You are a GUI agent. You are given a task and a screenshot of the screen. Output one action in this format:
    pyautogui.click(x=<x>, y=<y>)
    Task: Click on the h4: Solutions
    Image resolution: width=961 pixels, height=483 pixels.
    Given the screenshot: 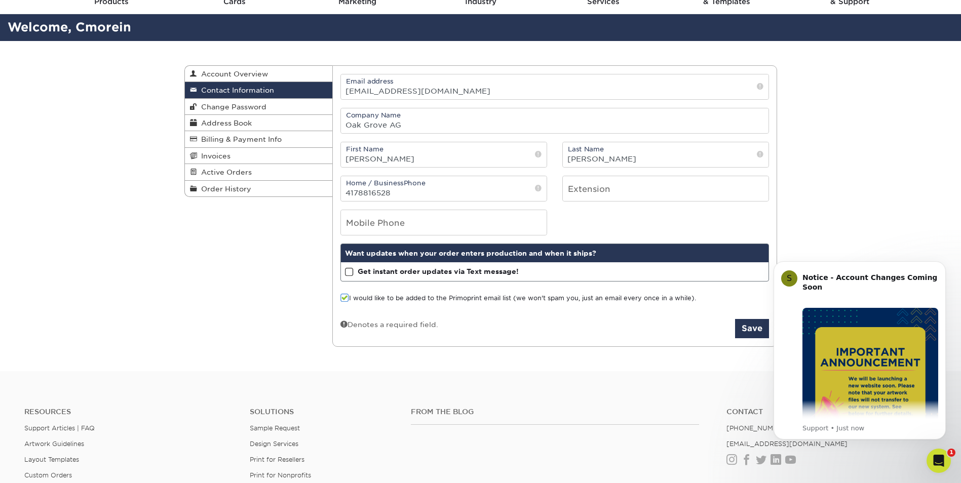 What is the action you would take?
    pyautogui.click(x=323, y=412)
    